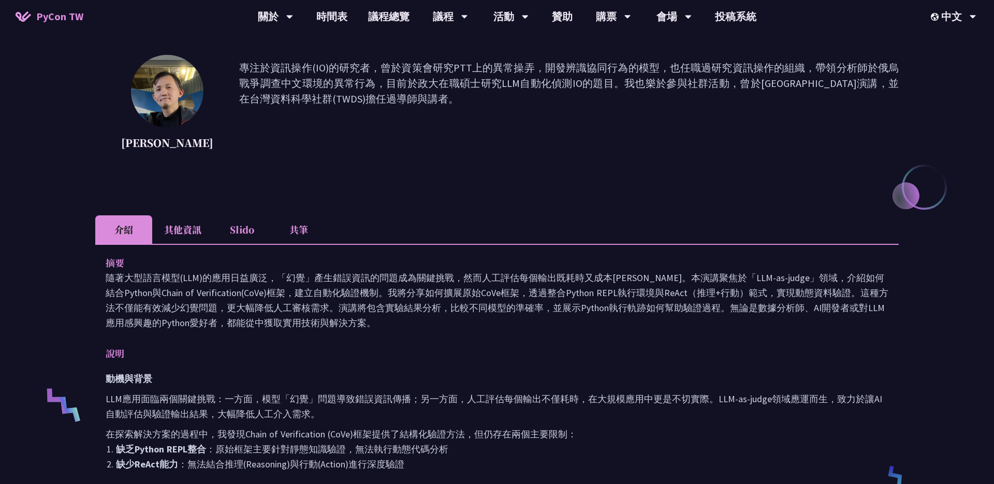 This screenshot has width=994, height=484. Describe the element at coordinates (936, 17) in the screenshot. I see `img: Locale Icon` at that location.